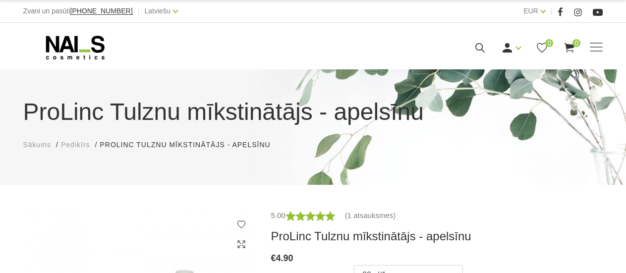  I want to click on a: EUR, so click(531, 11).